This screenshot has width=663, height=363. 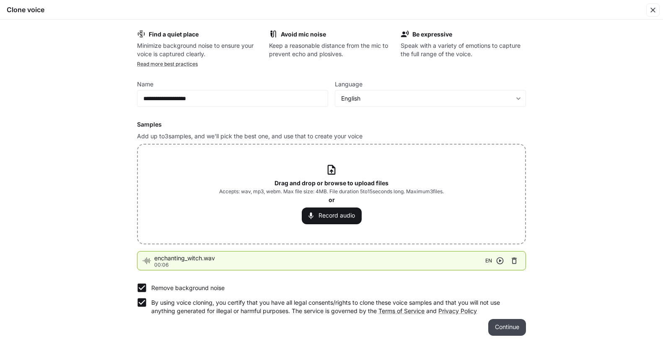 What do you see at coordinates (303, 34) in the screenshot?
I see `b: Avoid mic noise` at bounding box center [303, 34].